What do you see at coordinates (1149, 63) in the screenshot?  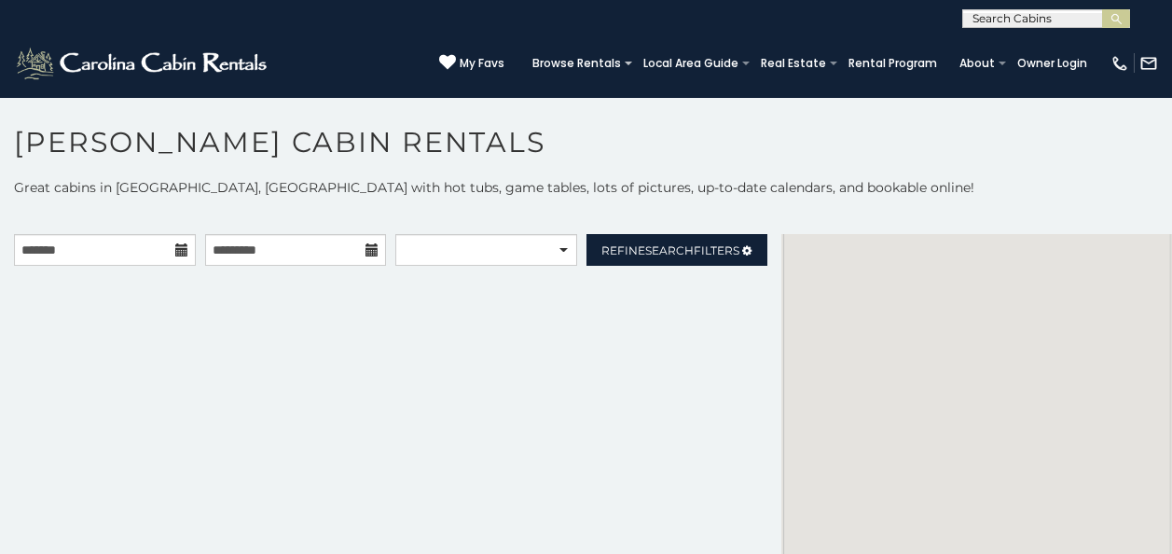 I see `img: mail-regular-white.png` at bounding box center [1149, 63].